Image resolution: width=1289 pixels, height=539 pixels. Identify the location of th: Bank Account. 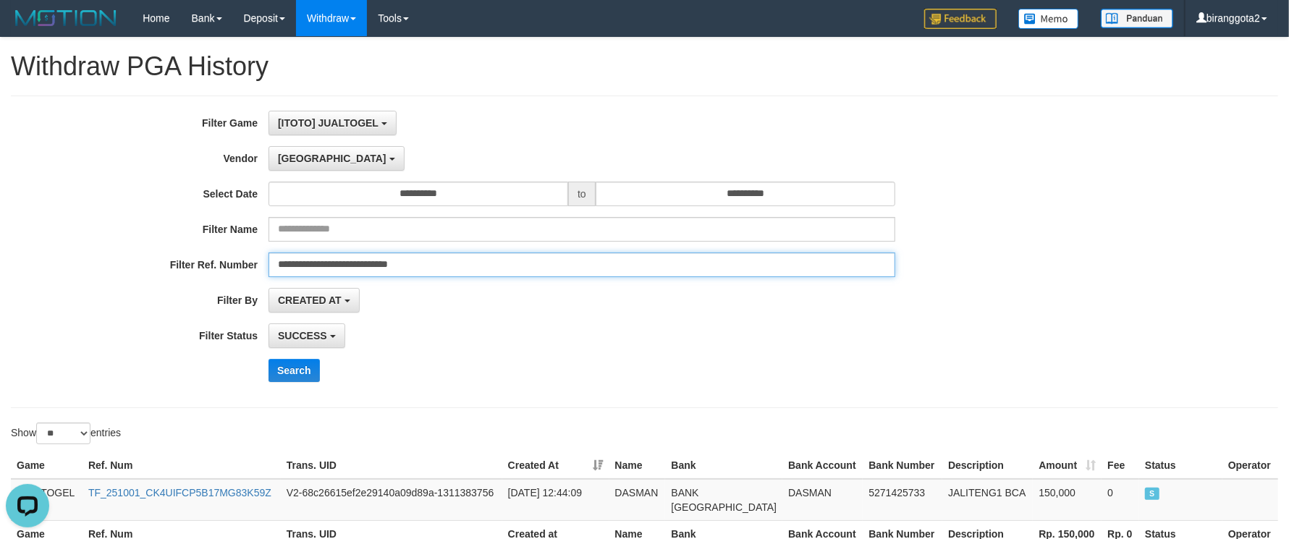
(822, 465).